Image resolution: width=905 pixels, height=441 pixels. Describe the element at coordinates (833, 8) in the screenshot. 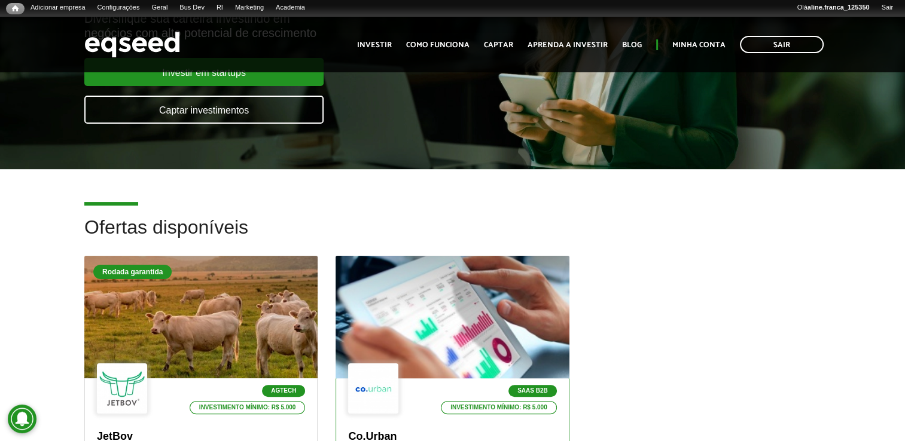

I see `a: Oláaline.franca_125350` at that location.